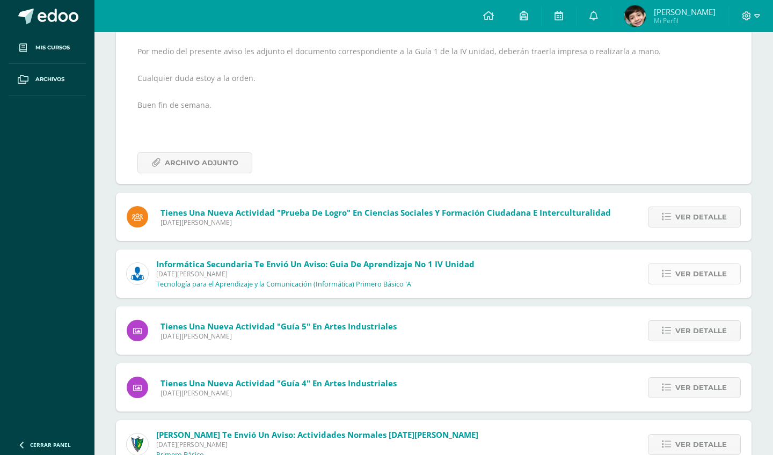 The image size is (773, 455). What do you see at coordinates (137, 274) in the screenshot?
I see `img: 6ed6846fa57649245178fca9fc9a58dd.png` at bounding box center [137, 274].